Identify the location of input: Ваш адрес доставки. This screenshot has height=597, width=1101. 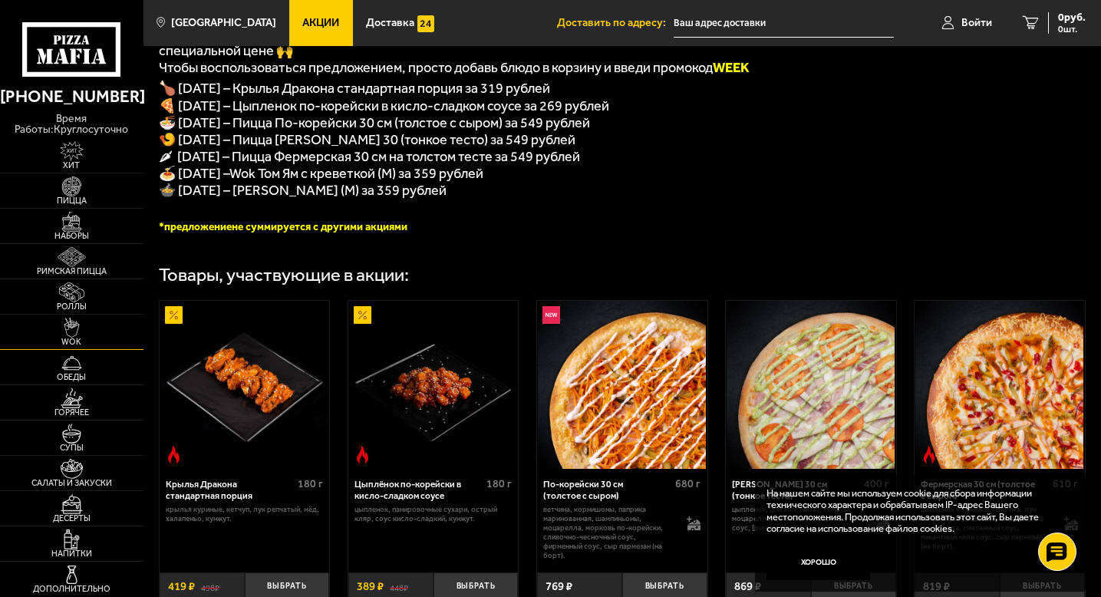
(783, 23).